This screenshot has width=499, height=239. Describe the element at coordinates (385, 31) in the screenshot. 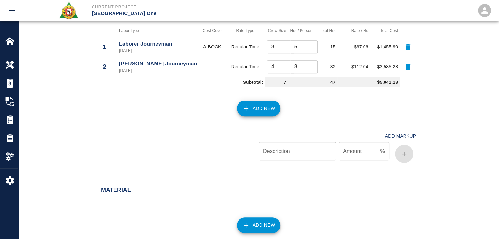

I see `th: Total Cost` at that location.